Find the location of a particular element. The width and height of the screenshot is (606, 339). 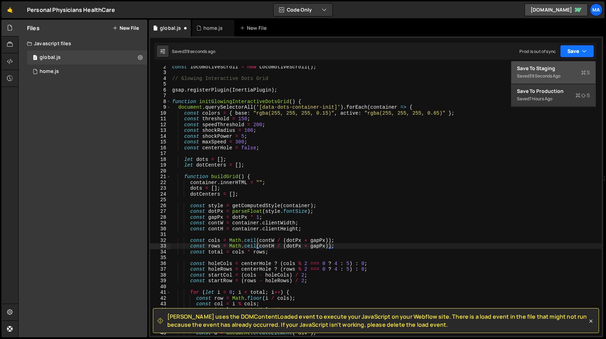

div: 4 is located at coordinates (160, 79).